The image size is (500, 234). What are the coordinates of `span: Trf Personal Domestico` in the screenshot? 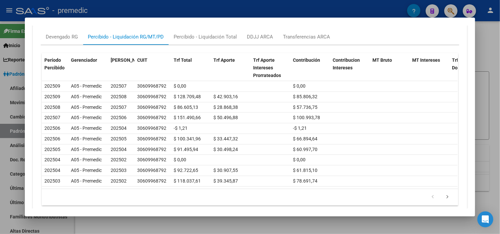 It's located at (465, 64).